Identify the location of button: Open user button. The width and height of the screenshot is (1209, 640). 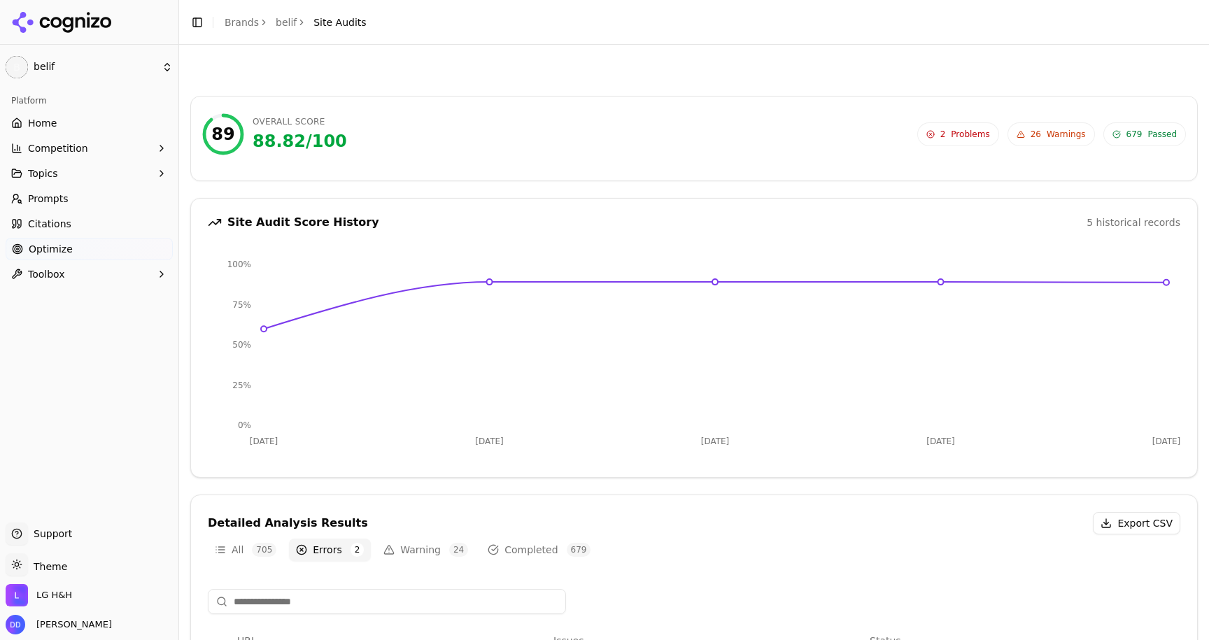
(59, 625).